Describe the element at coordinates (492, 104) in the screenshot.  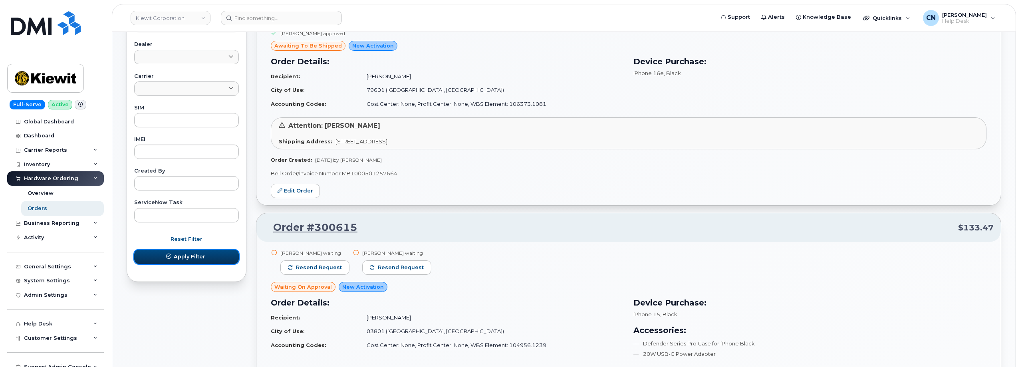
I see `td: Cost Center: None, Profit Center: None, WBS Element: 106373.1081` at that location.